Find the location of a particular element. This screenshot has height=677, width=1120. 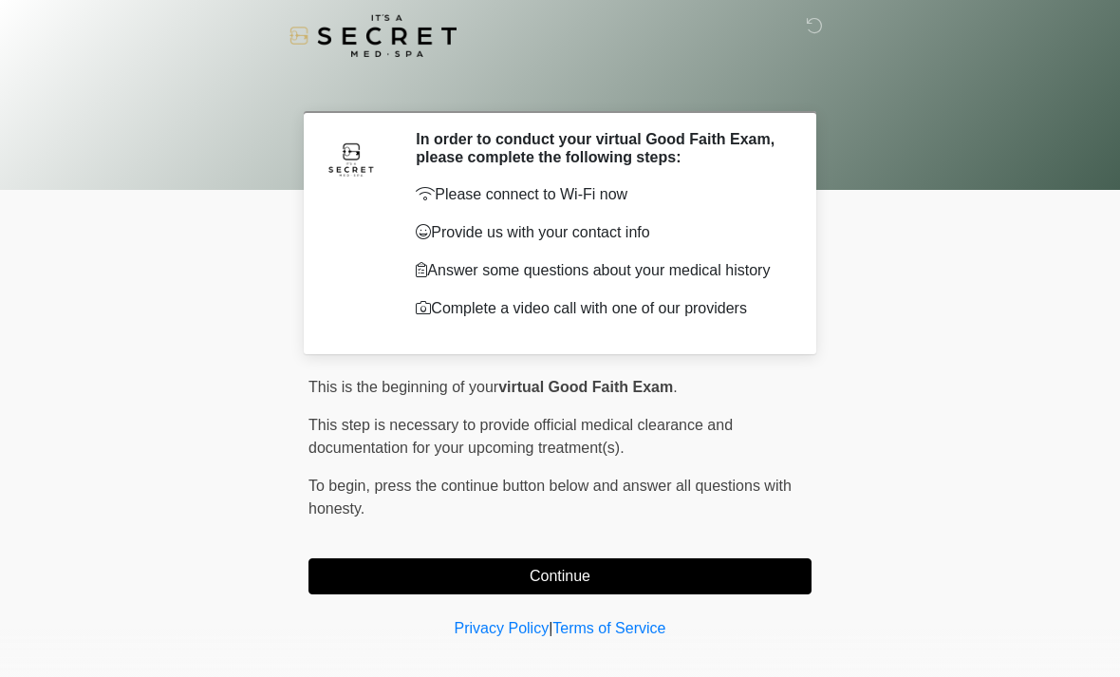

img: Agent Avatar is located at coordinates (351, 159).